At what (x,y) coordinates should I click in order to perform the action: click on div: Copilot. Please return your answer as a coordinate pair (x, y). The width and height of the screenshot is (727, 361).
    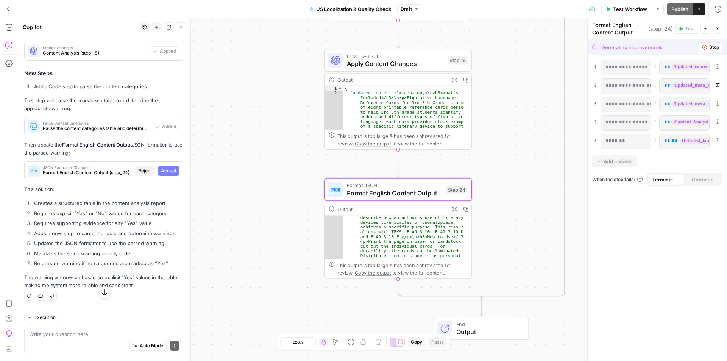
    Looking at the image, I should click on (80, 27).